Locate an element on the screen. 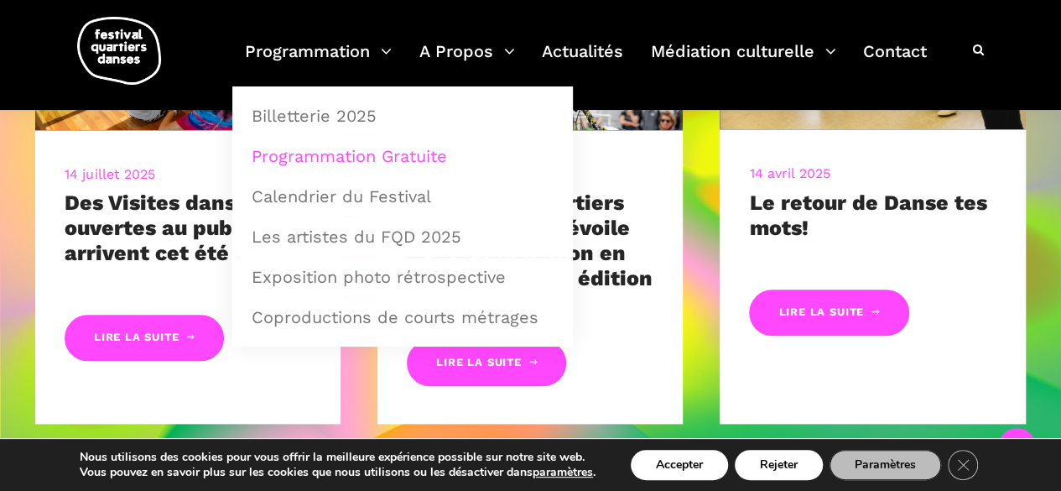 Image resolution: width=1061 pixels, height=491 pixels. a: Coproductions de courts métrages is located at coordinates (402, 317).